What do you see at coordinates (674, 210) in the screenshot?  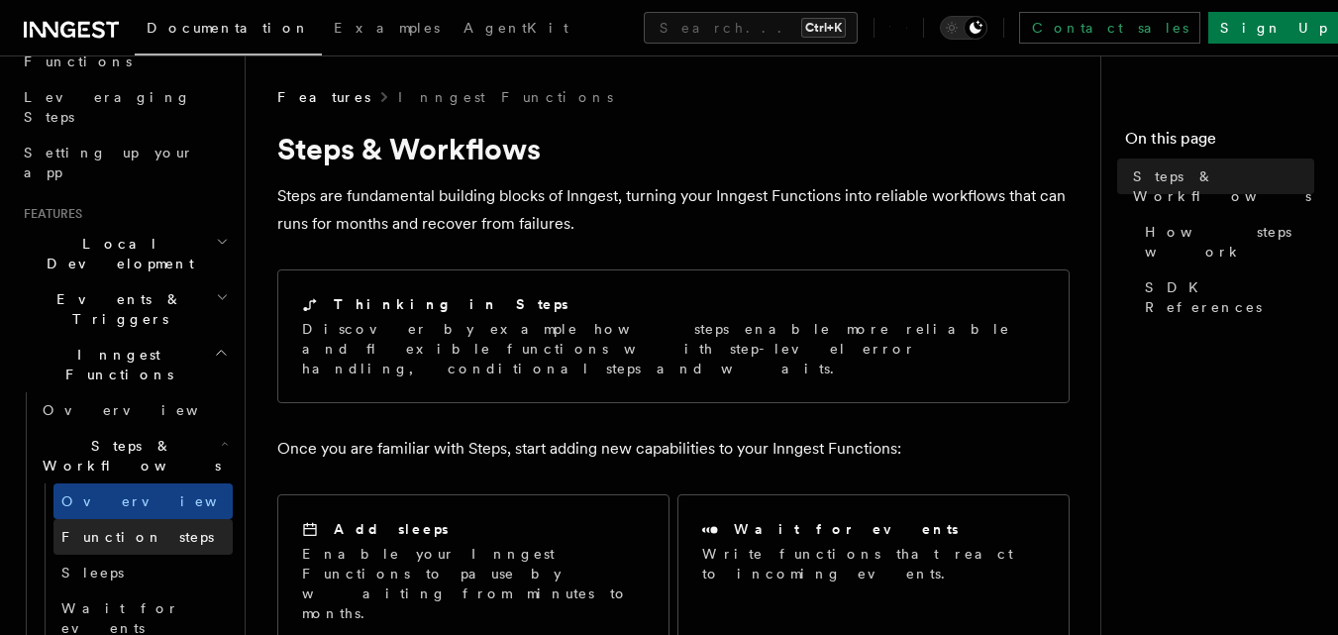 I see `p: Steps are fundamental building blocks of Inngest, turning your Inngest Functions into reliable wo...` at bounding box center [674, 210].